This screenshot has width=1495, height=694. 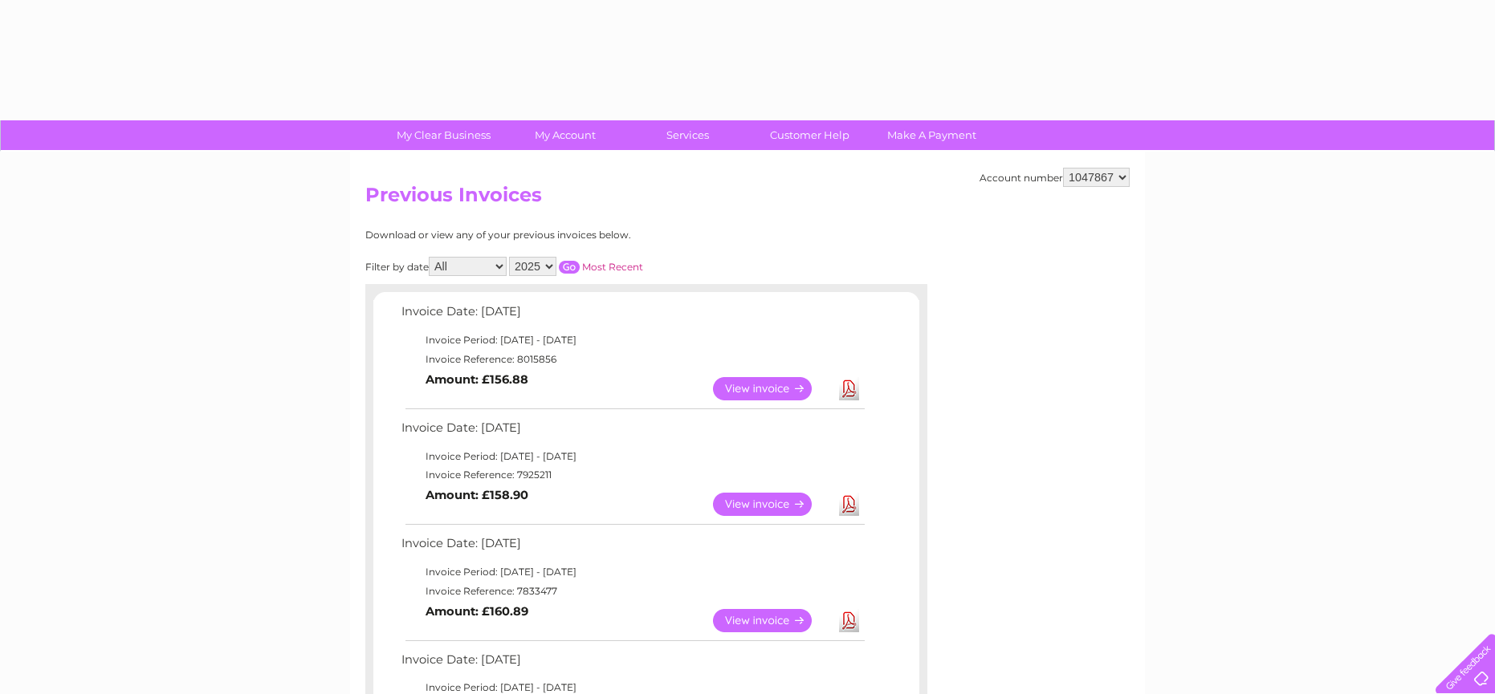 What do you see at coordinates (477, 380) in the screenshot?
I see `b: Amount: £156.88` at bounding box center [477, 380].